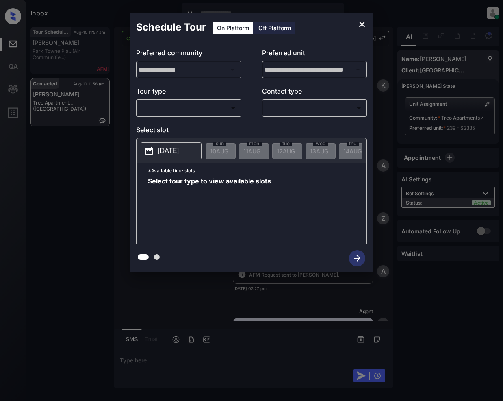 The image size is (503, 401). Describe the element at coordinates (315, 54) in the screenshot. I see `p: Preferred unit` at that location.